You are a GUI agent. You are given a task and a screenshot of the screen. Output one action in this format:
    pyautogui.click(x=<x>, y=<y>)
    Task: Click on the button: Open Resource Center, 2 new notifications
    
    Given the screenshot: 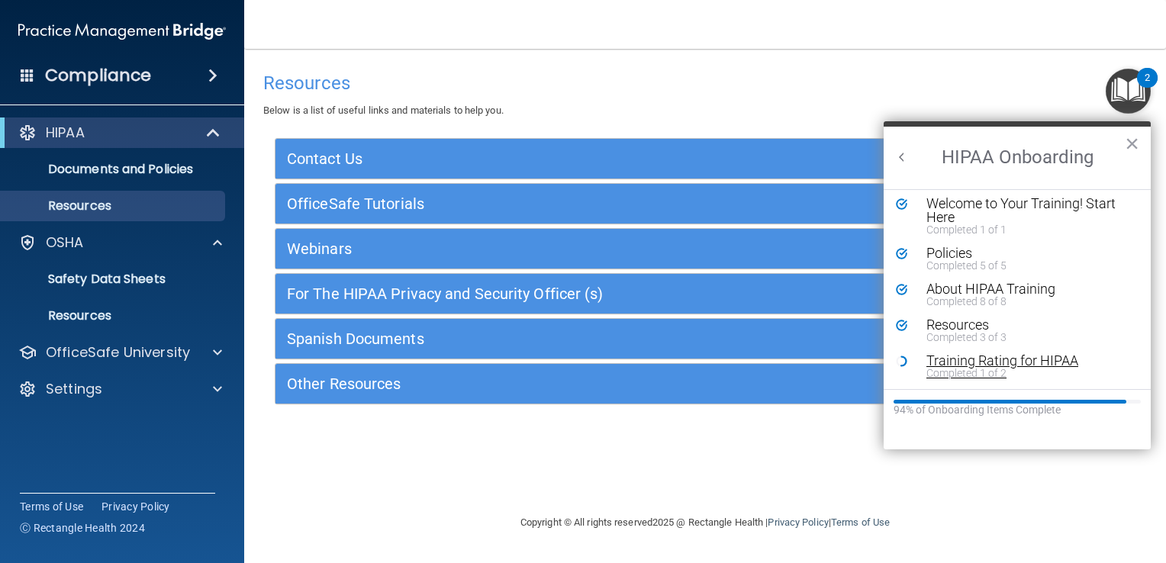 What is the action you would take?
    pyautogui.click(x=1128, y=91)
    